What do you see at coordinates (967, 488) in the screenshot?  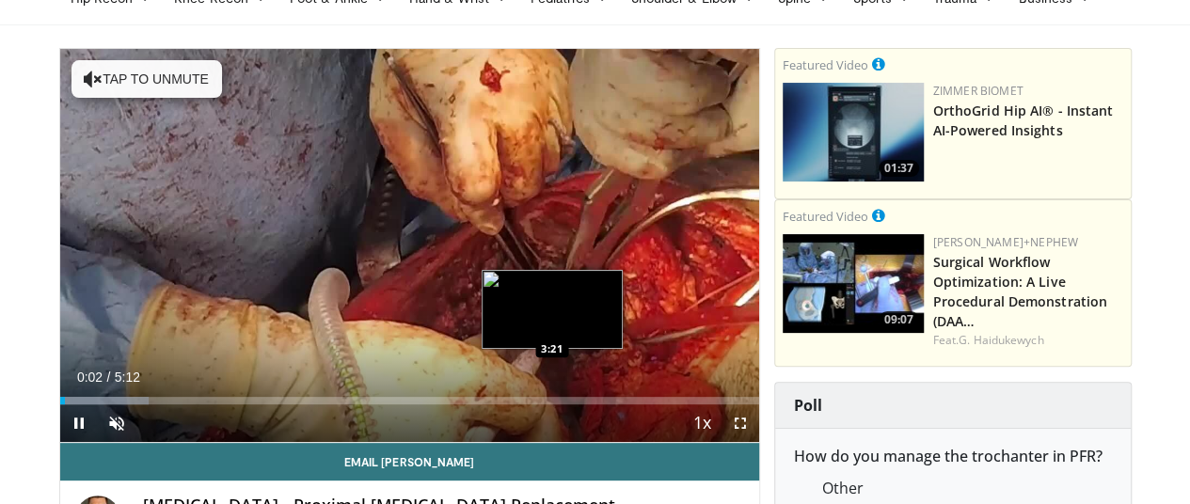 I see `dd: Other` at bounding box center [967, 488].